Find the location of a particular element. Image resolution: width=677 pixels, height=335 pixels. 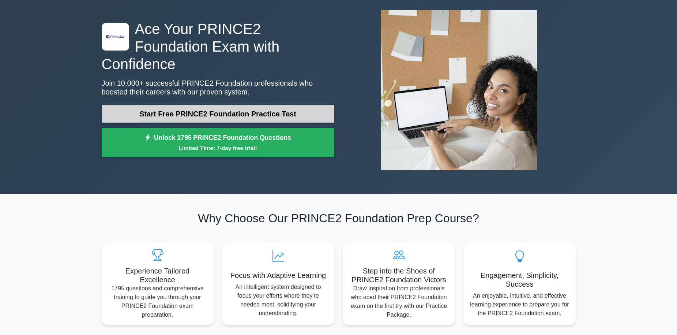

p: Join 10,000+ successful PRINCE2 Foundation professionals who boosted their careers with our prove... is located at coordinates (218, 87).